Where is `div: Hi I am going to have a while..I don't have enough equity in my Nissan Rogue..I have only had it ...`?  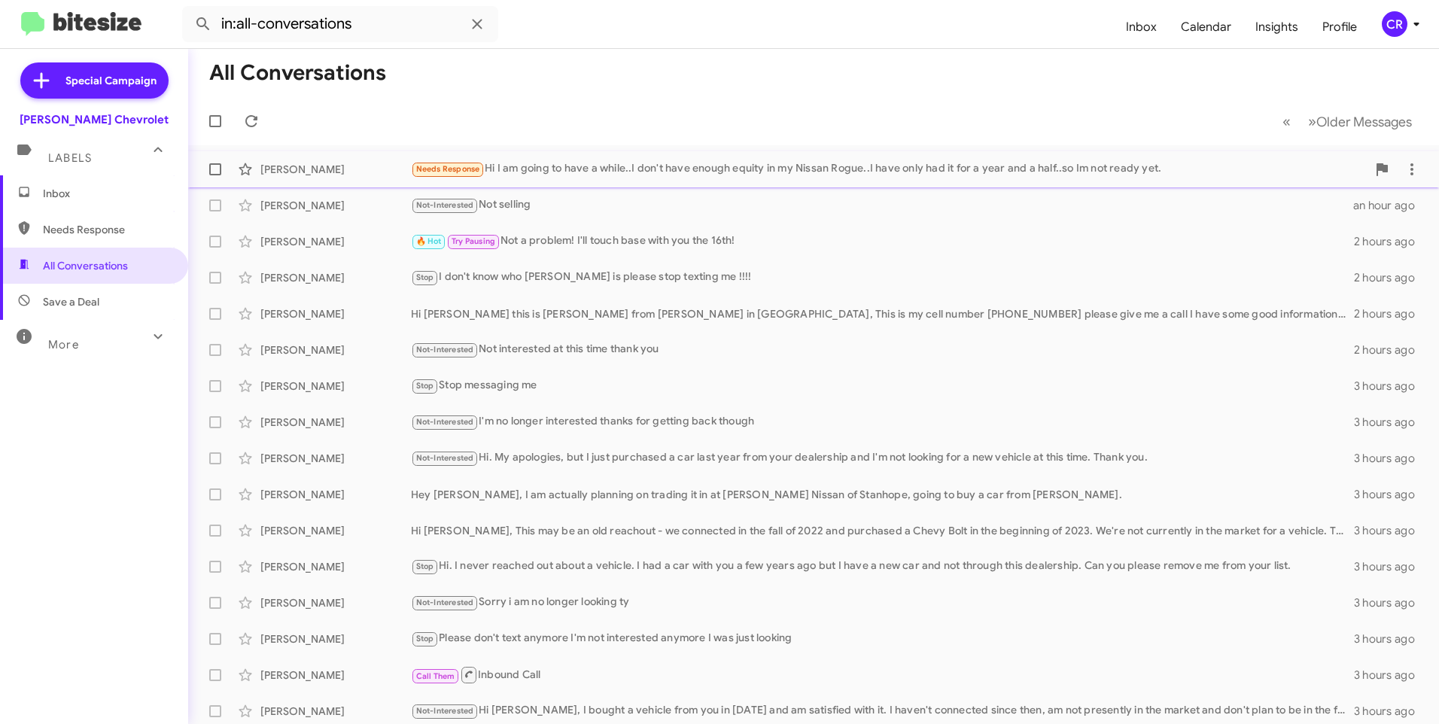 div: Hi I am going to have a while..I don't have enough equity in my Nissan Rogue..I have only had it ... is located at coordinates (889, 169).